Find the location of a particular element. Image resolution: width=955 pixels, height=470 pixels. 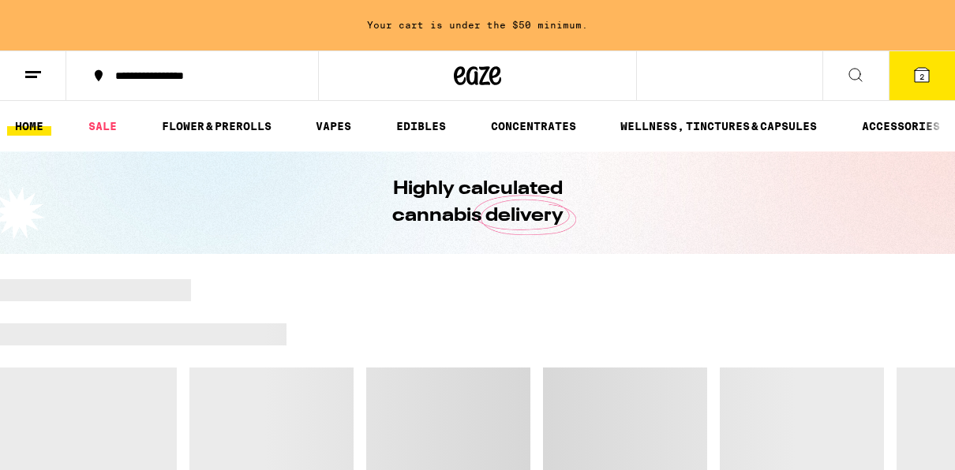

a: HOME is located at coordinates (29, 126).